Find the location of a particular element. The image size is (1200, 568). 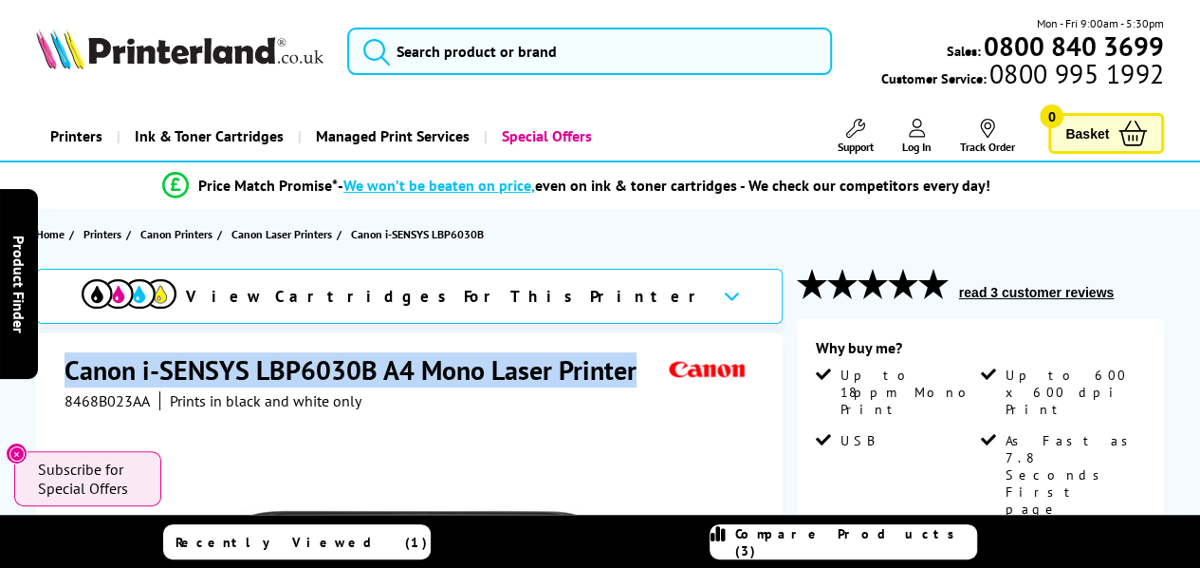

a: Compare Products (3) is located at coordinates (844, 541).